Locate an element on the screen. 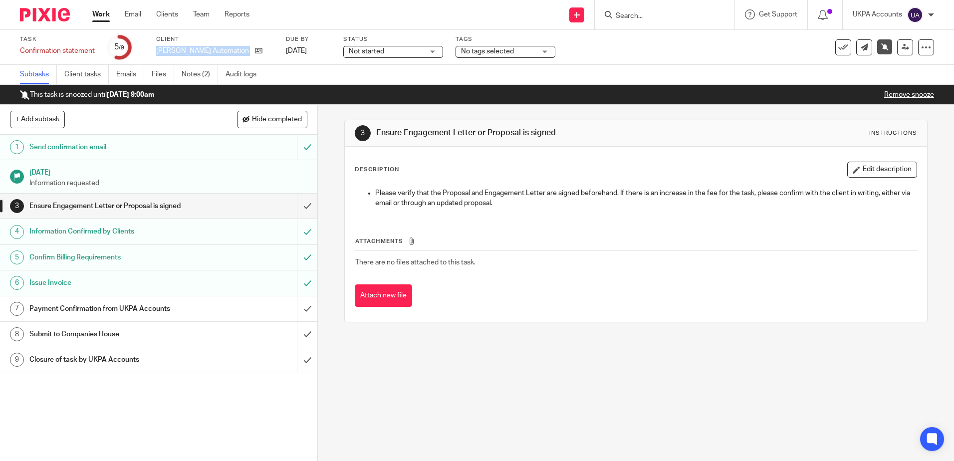  span: Not started is located at coordinates (366, 51).